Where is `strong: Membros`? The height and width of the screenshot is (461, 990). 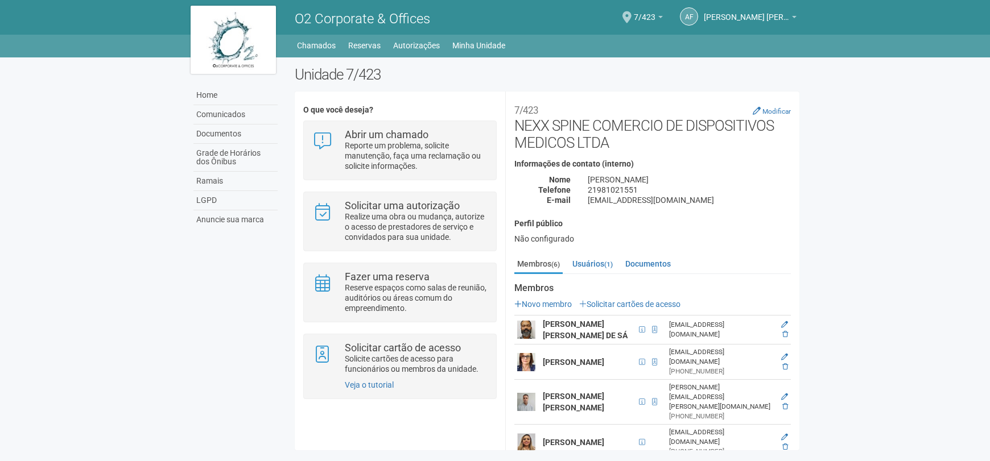
strong: Membros is located at coordinates (653, 288).